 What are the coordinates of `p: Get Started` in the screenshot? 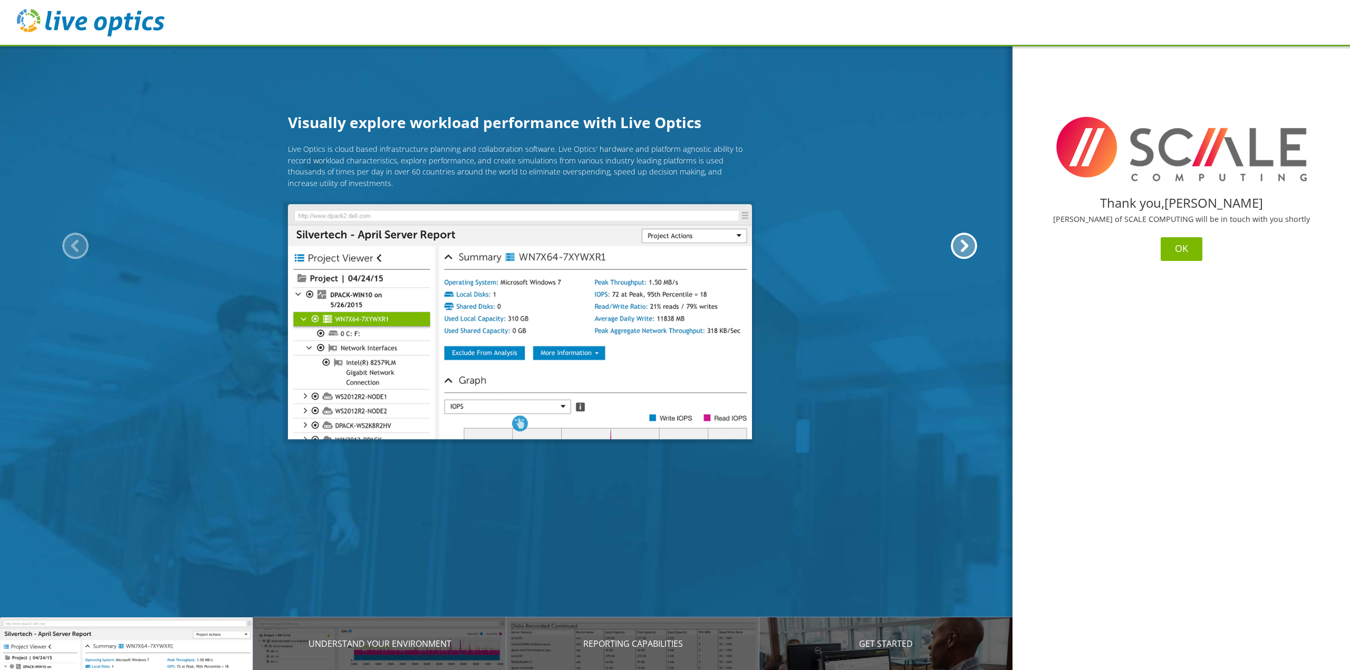 It's located at (886, 644).